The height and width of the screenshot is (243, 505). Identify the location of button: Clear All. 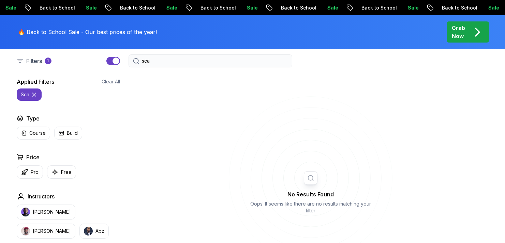
(111, 82).